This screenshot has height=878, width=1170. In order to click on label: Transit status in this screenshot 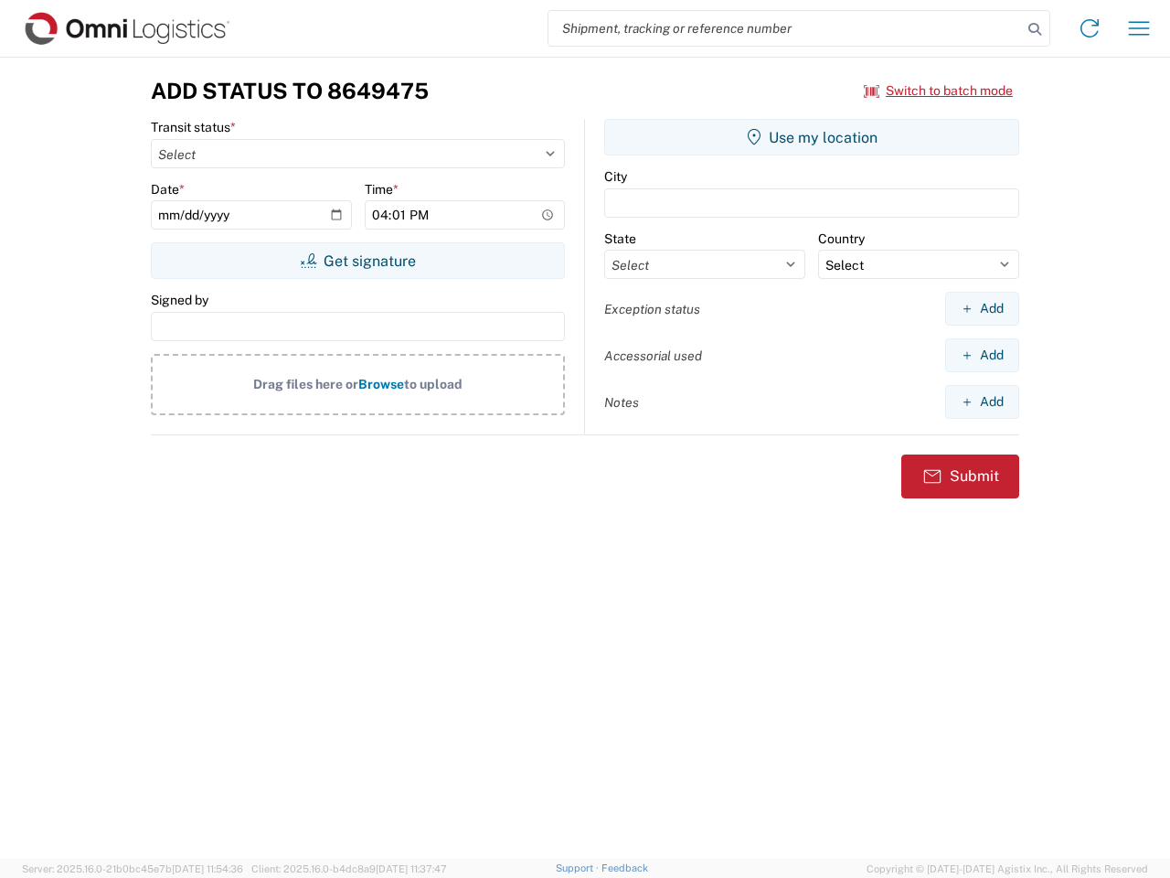, I will do `click(193, 127)`.